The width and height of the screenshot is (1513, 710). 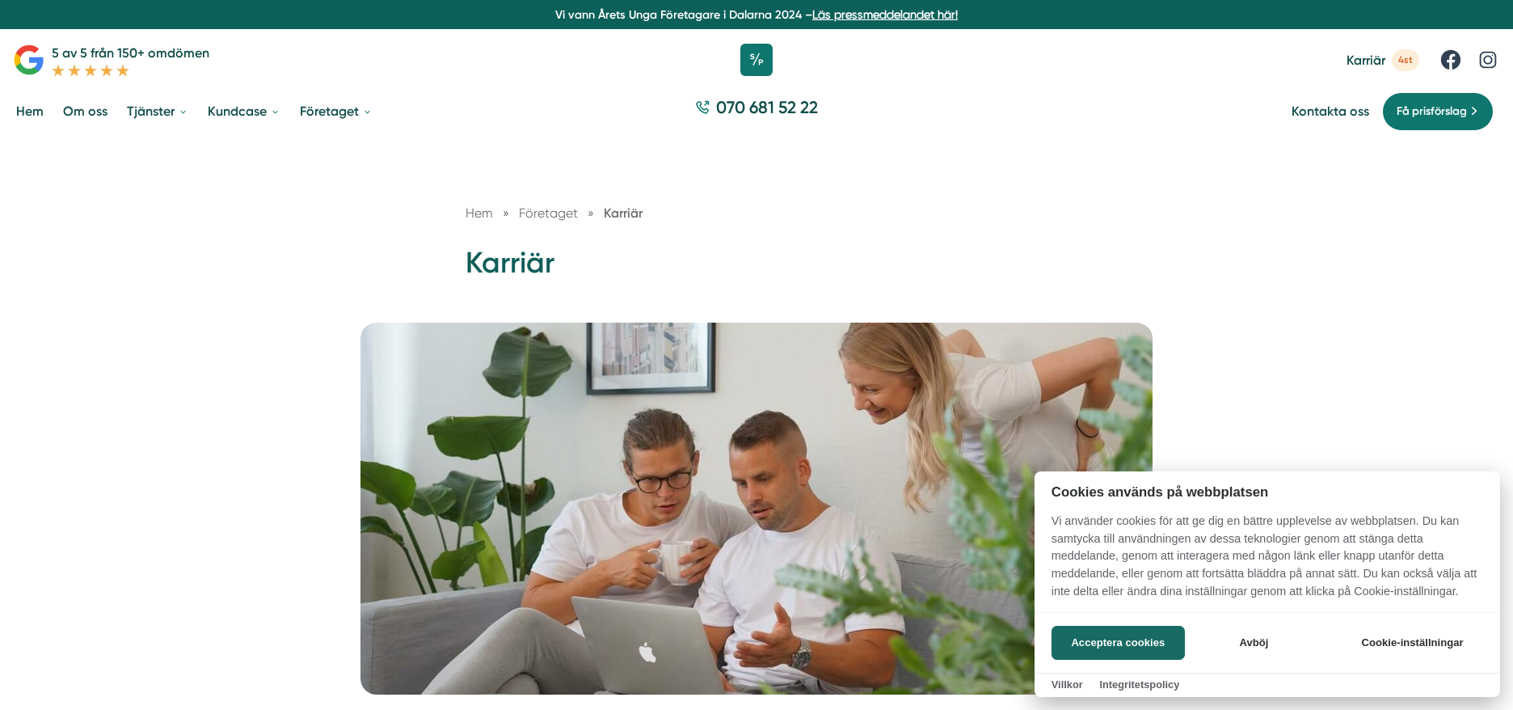 What do you see at coordinates (1412, 643) in the screenshot?
I see `button: Cookie-inställningar` at bounding box center [1412, 643].